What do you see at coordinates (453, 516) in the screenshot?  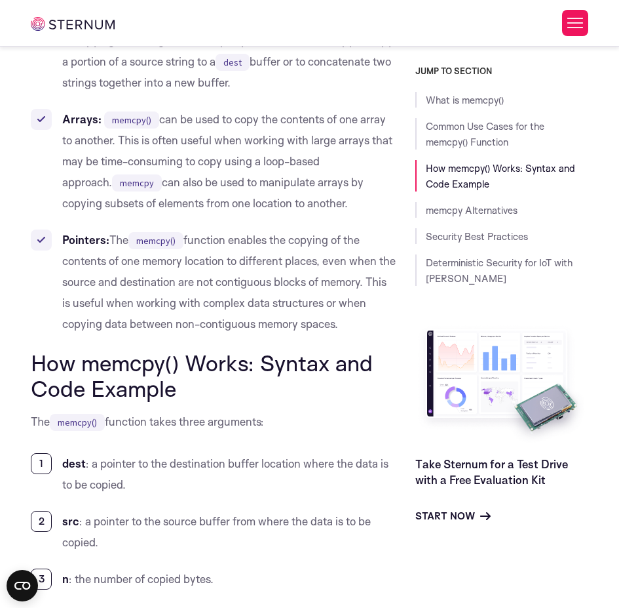 I see `a: Start Now` at bounding box center [453, 516].